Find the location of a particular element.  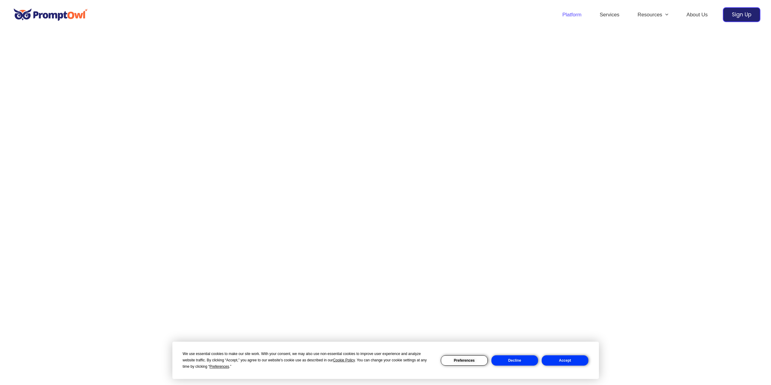

a: About Us is located at coordinates (697, 15).